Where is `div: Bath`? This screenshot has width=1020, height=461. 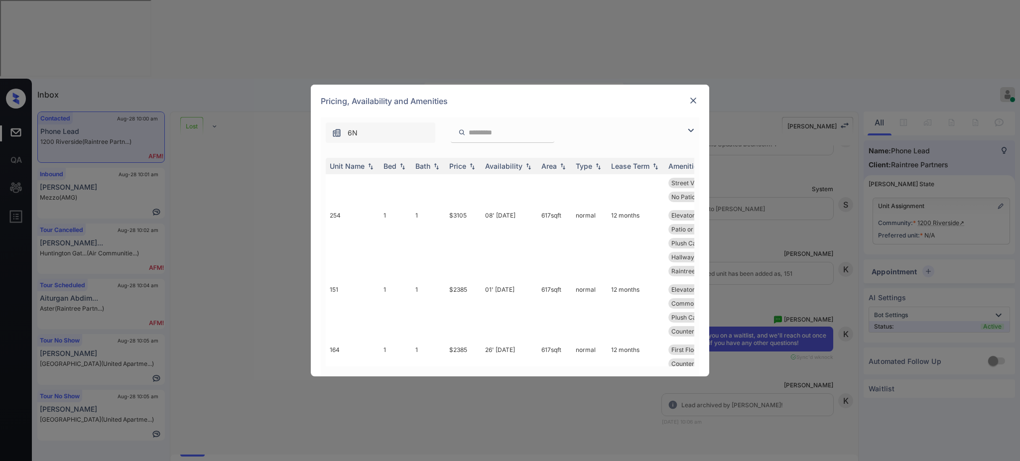 div: Bath is located at coordinates (423, 166).